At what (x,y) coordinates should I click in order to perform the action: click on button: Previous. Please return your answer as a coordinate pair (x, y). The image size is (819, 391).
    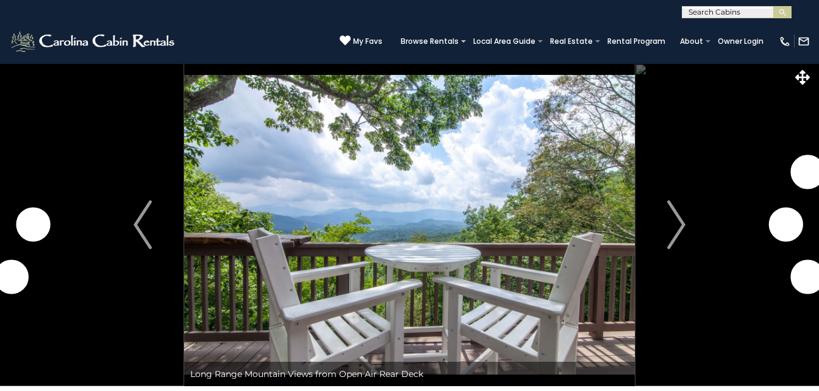
    Looking at the image, I should click on (143, 225).